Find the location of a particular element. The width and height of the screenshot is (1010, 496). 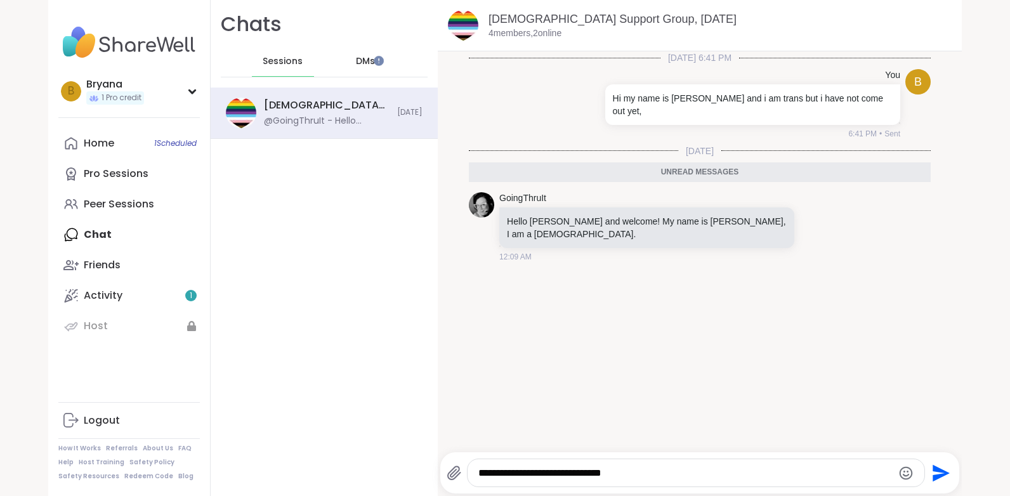

a: About Us is located at coordinates (158, 448).